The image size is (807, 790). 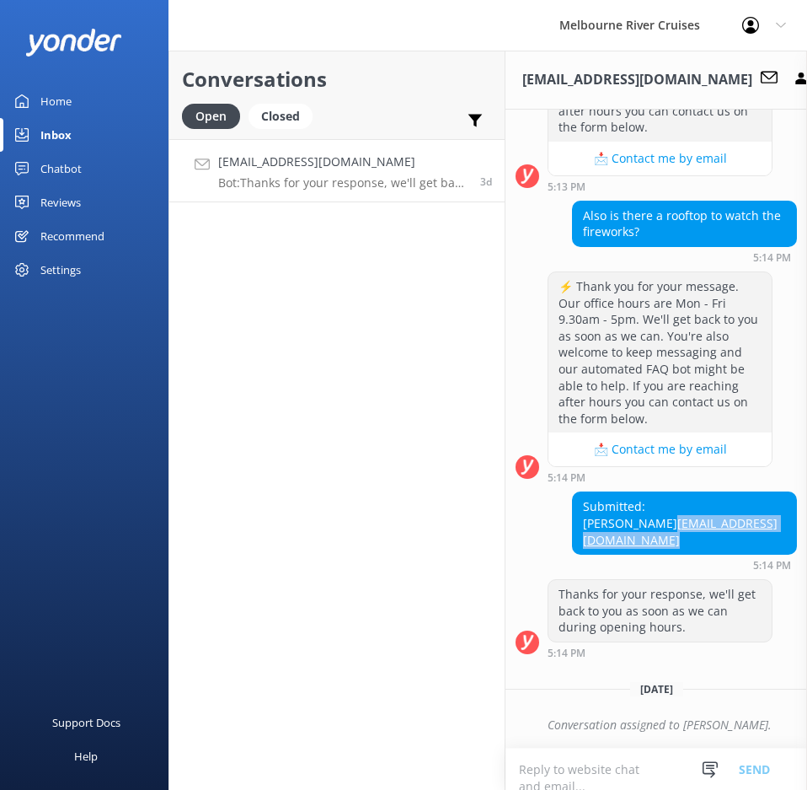 What do you see at coordinates (660, 610) in the screenshot?
I see `div: Thanks for your response, we'll get back to you as soon as we can during opening hours.` at bounding box center [660, 610].